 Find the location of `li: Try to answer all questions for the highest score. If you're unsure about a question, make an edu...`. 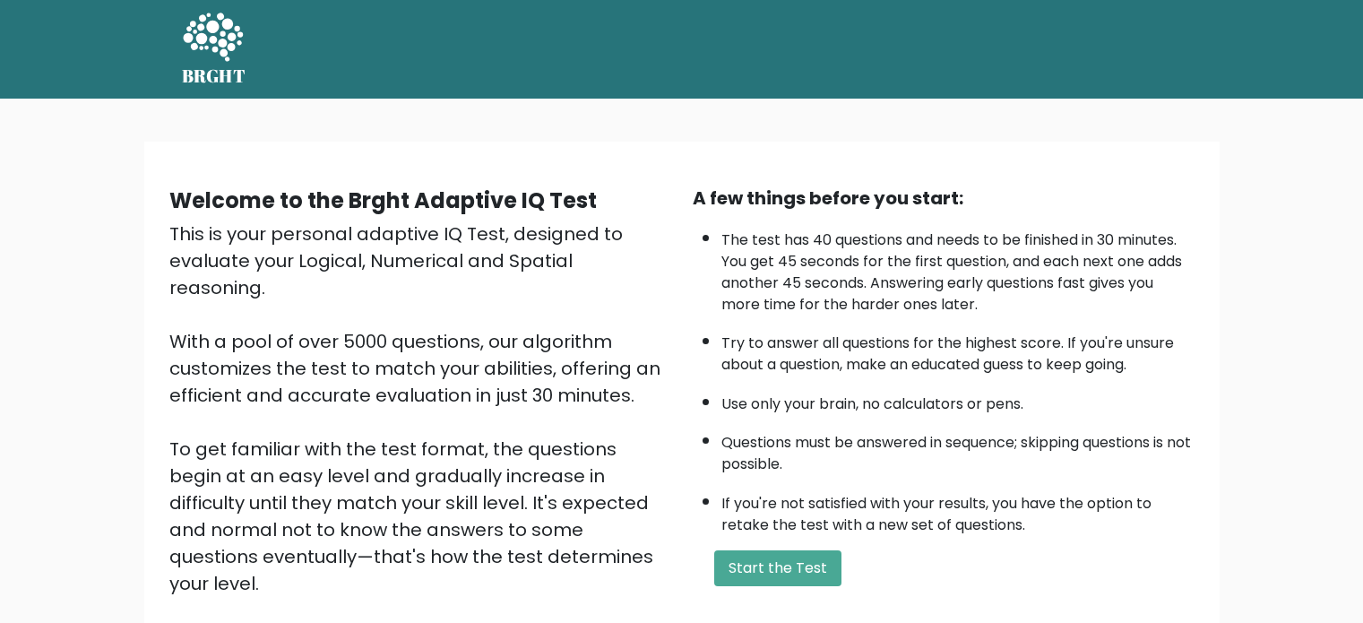

li: Try to answer all questions for the highest score. If you're unsure about a question, make an edu... is located at coordinates (958, 349).